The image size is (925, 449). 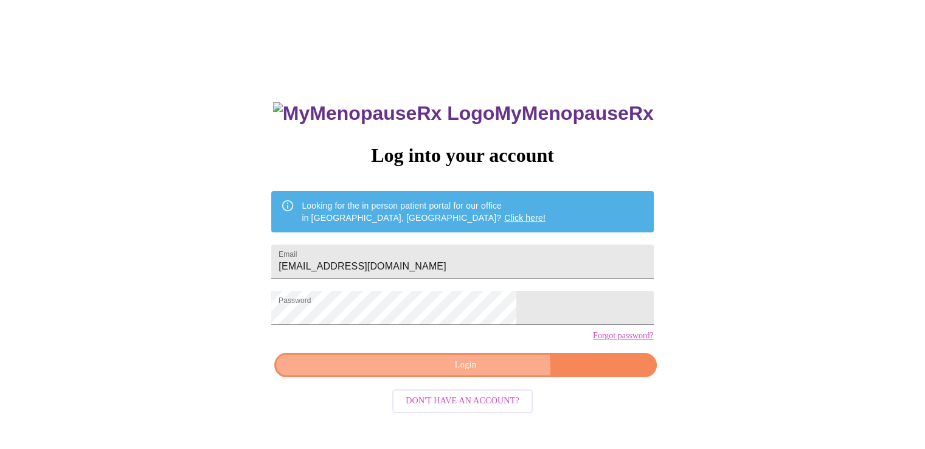 What do you see at coordinates (464, 113) in the screenshot?
I see `h3: MyMenopauseRx` at bounding box center [464, 113].